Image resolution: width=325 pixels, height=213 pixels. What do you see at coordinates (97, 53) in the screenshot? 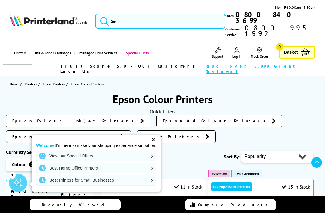
I see `a: Managed Print Services` at bounding box center [97, 53].